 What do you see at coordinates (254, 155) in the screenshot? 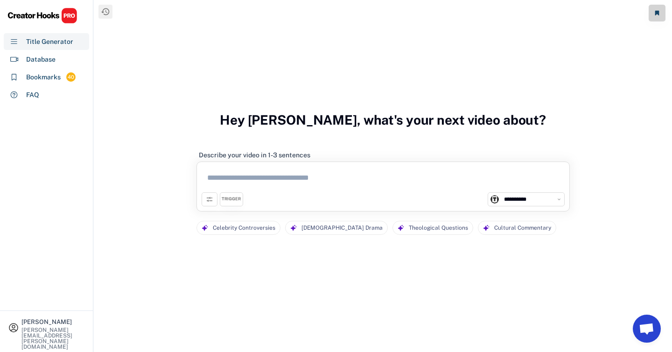
I see `div: Describe your video in 1-3 sentences` at bounding box center [254, 155].